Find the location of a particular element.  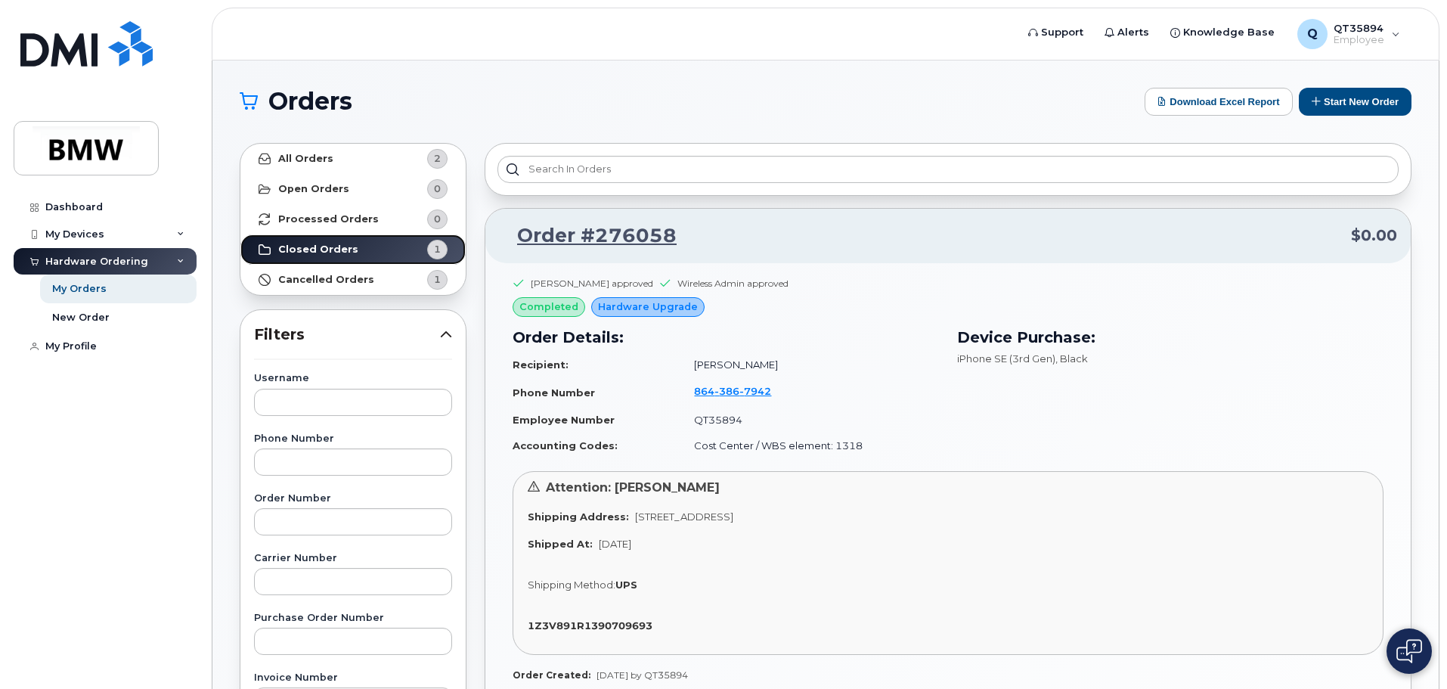

a: Open Orders0 is located at coordinates (353, 189).